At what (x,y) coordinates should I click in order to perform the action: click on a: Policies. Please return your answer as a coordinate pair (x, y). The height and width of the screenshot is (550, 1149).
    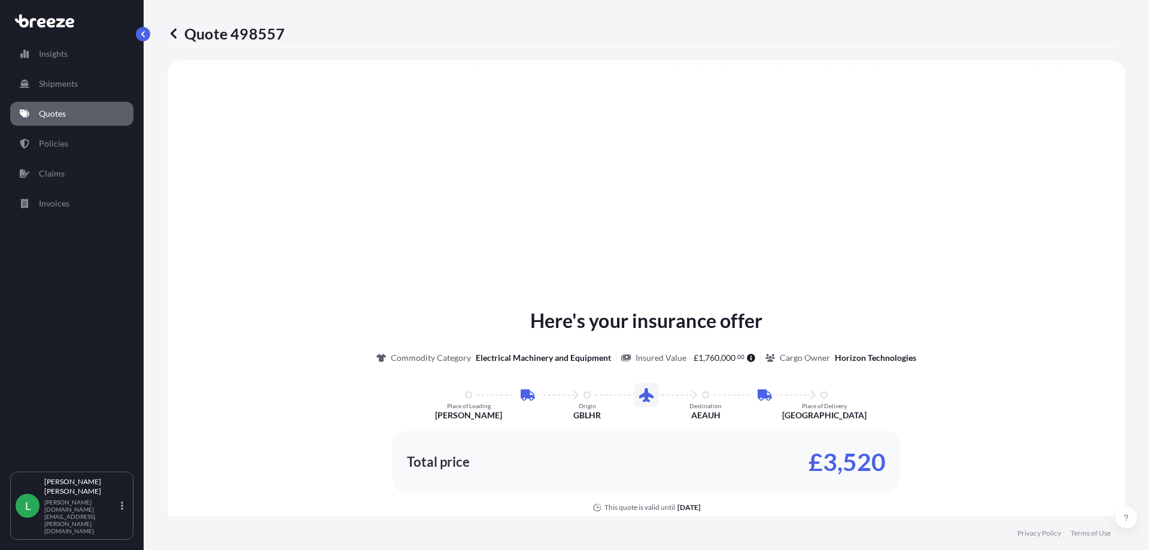
    Looking at the image, I should click on (72, 144).